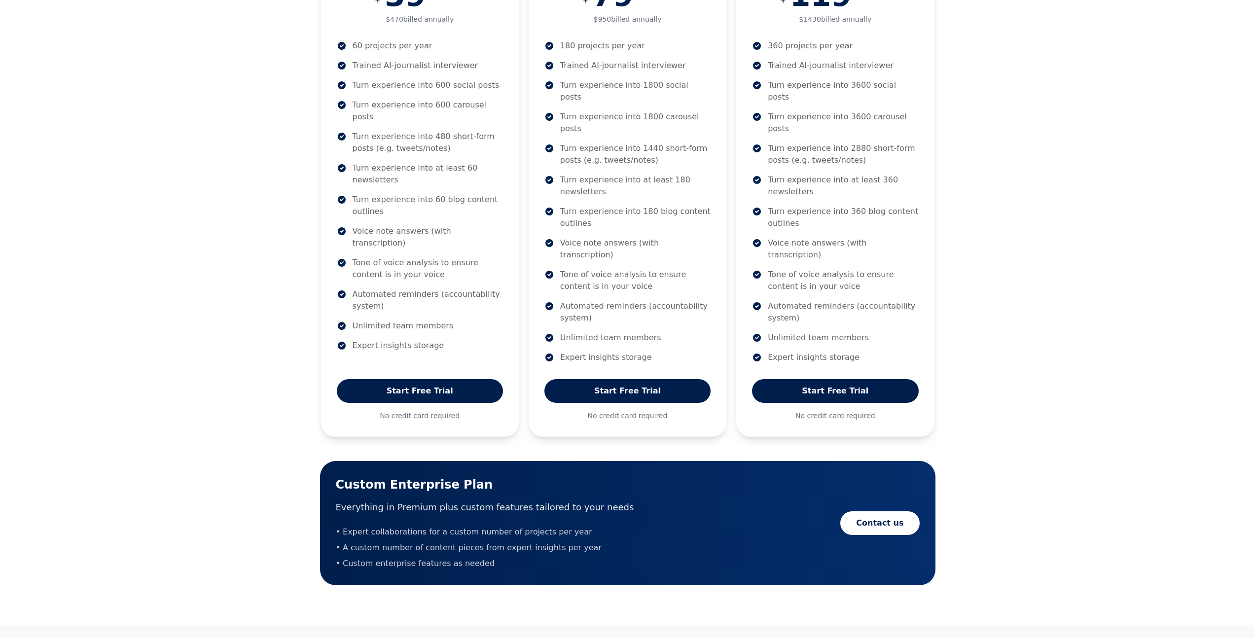  I want to click on p: 180 projects per year, so click(602, 46).